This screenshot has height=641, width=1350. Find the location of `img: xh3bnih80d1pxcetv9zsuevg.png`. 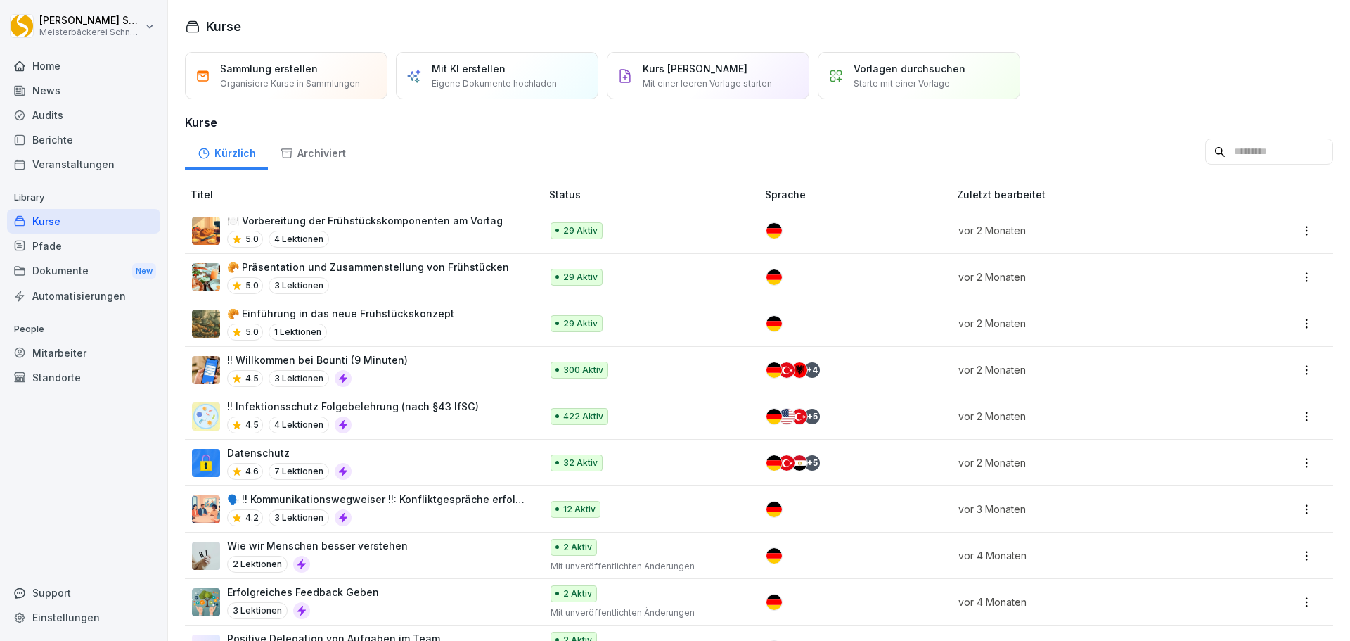

img: xh3bnih80d1pxcetv9zsuevg.png is located at coordinates (206, 370).